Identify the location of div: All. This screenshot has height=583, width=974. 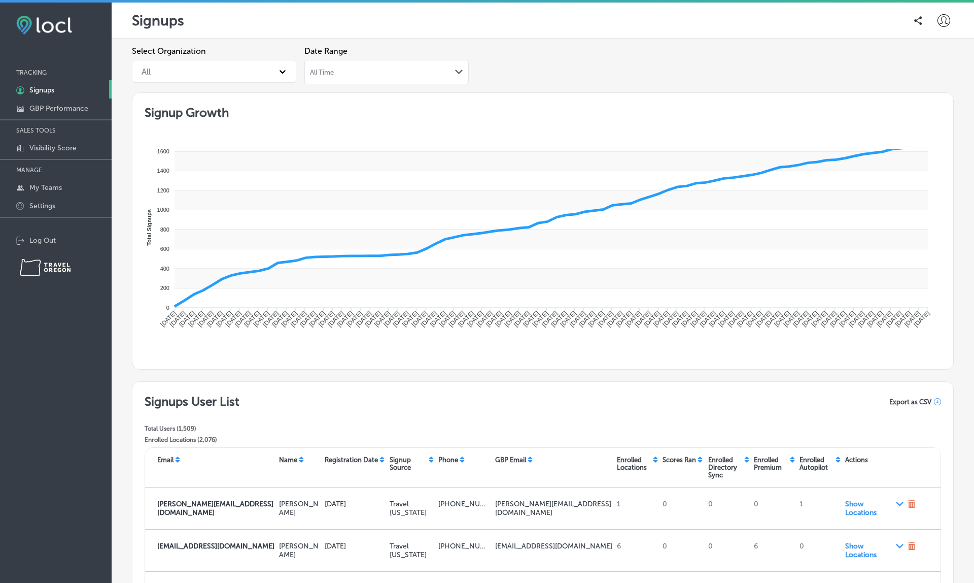
(146, 71).